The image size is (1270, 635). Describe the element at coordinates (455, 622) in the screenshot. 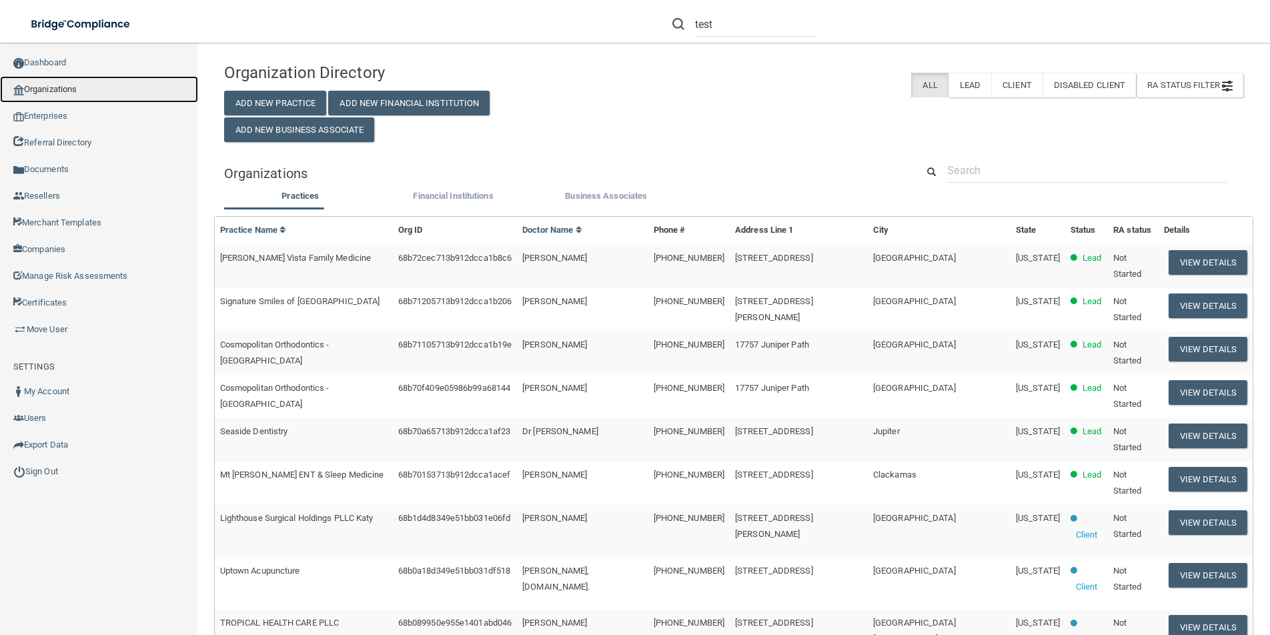

I see `span: 68b089950e955e1401abd046` at that location.